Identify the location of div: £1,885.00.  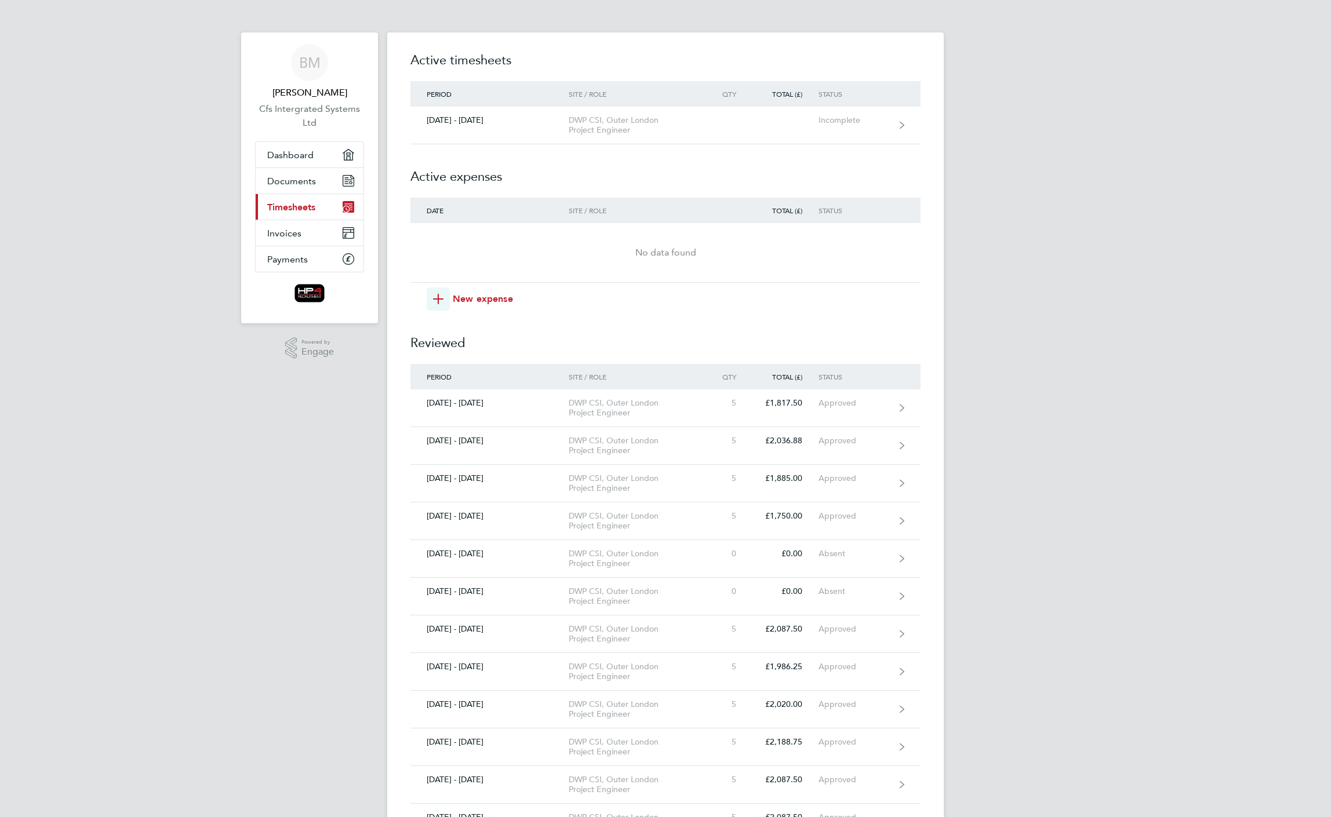
(785, 478).